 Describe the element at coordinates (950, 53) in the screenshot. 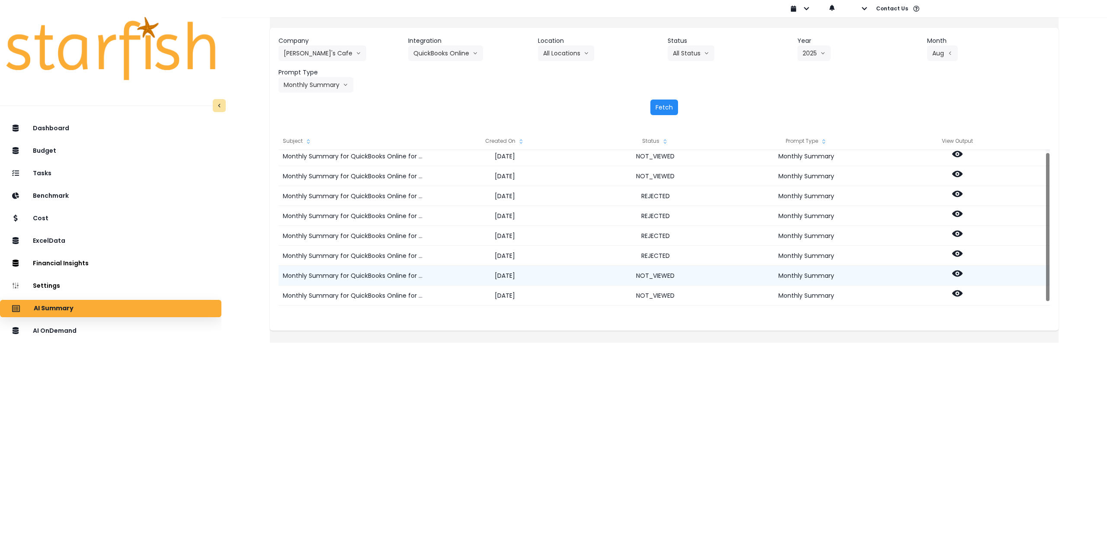

I see `svg: arrow left line` at that location.